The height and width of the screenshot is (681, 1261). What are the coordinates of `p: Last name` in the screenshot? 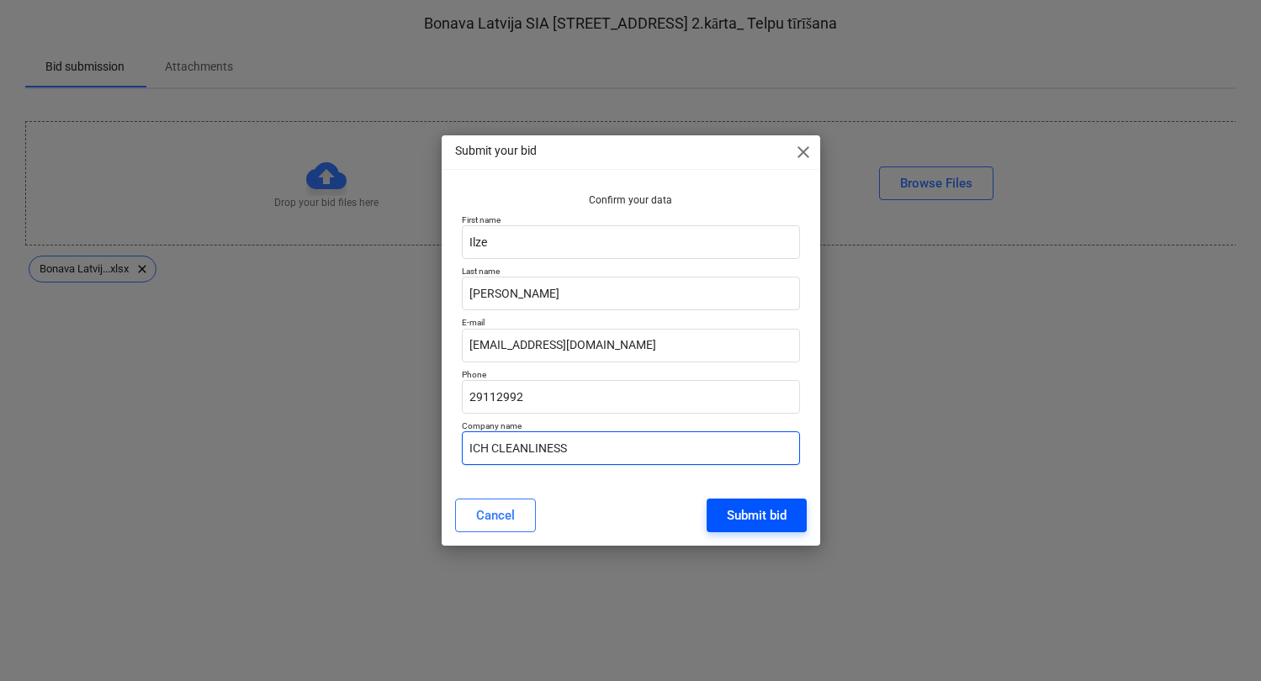 It's located at (631, 271).